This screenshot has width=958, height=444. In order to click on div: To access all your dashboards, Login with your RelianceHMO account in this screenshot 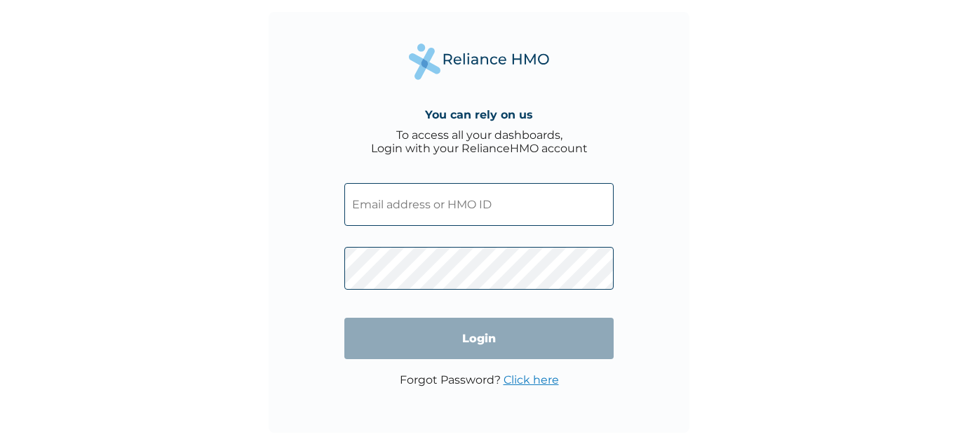, I will do `click(479, 142)`.